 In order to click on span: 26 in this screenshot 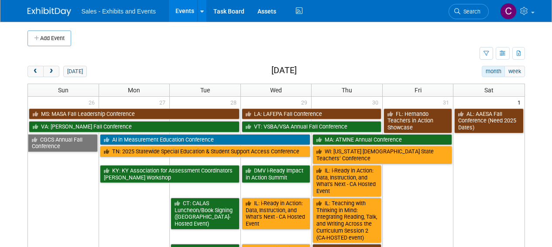, I will do `click(93, 102)`.